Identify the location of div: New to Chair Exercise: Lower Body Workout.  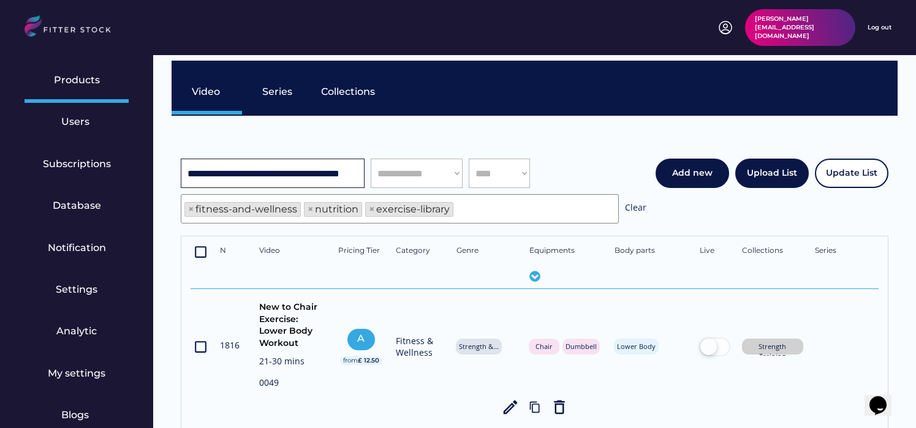
(293, 325).